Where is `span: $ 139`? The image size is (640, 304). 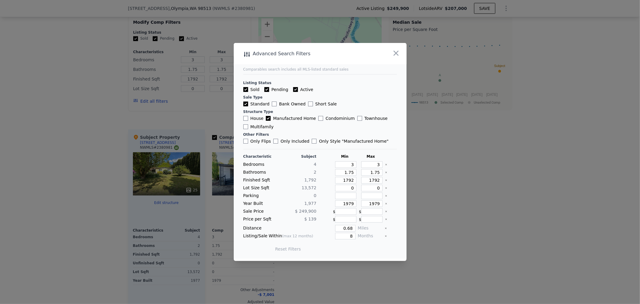 span: $ 139 is located at coordinates (310, 219).